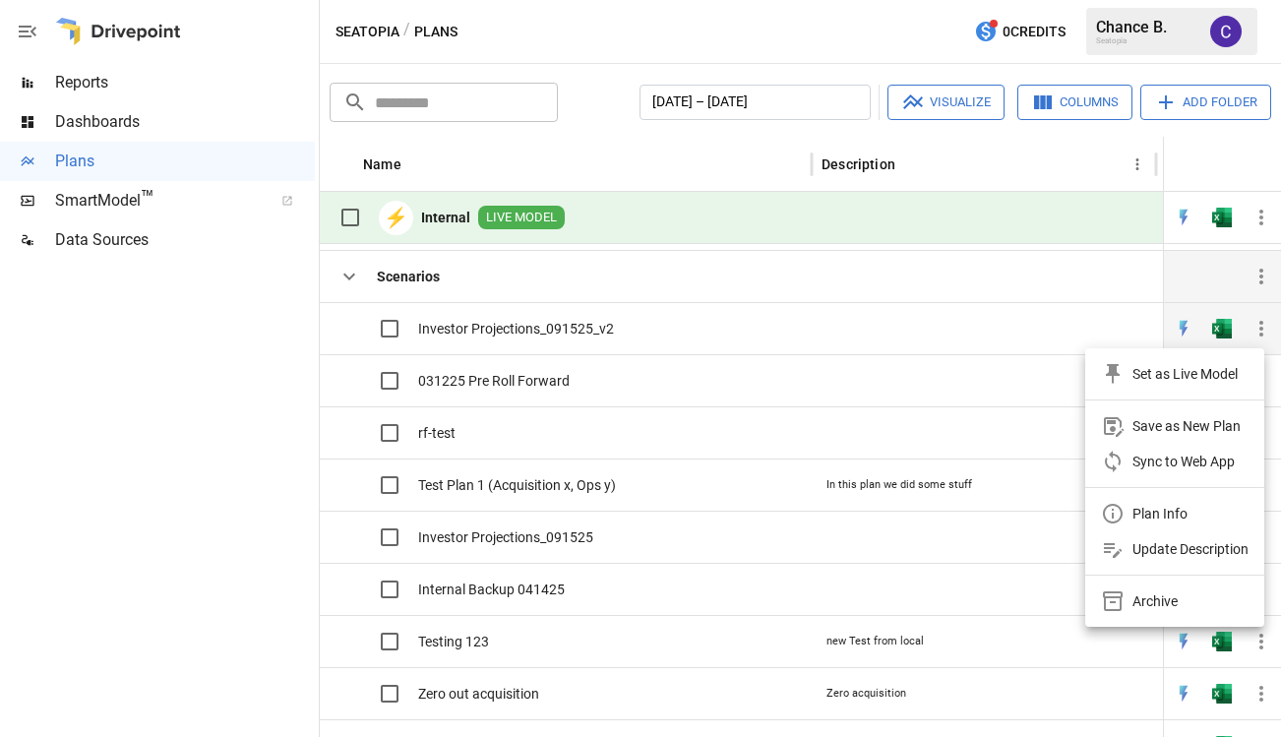 Image resolution: width=1281 pixels, height=737 pixels. Describe the element at coordinates (1191, 549) in the screenshot. I see `div: Update Description` at that location.